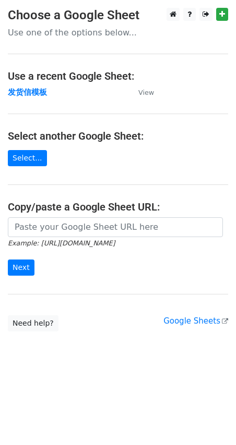 This screenshot has width=236, height=445. Describe the element at coordinates (33, 323) in the screenshot. I see `a: Need help?` at that location.